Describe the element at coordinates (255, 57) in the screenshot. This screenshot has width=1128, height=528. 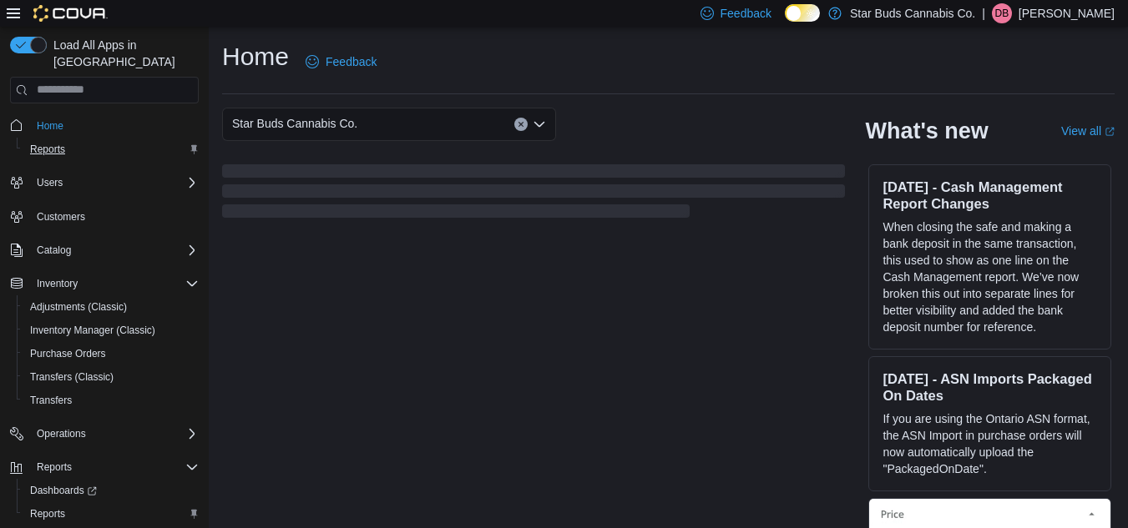
I see `h1: Home` at that location.